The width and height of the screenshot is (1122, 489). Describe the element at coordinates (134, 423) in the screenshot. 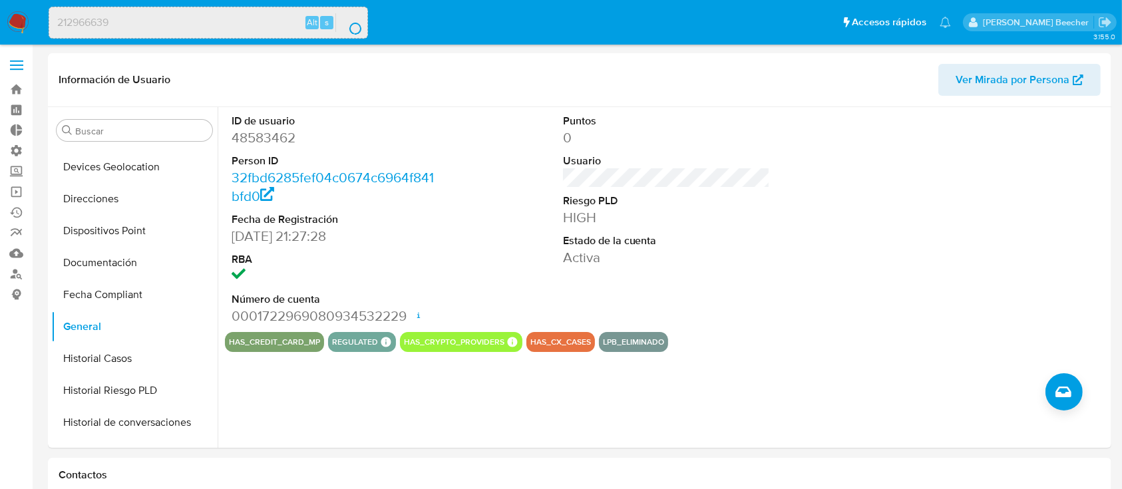

I see `button: Historial de conversaciones` at that location.